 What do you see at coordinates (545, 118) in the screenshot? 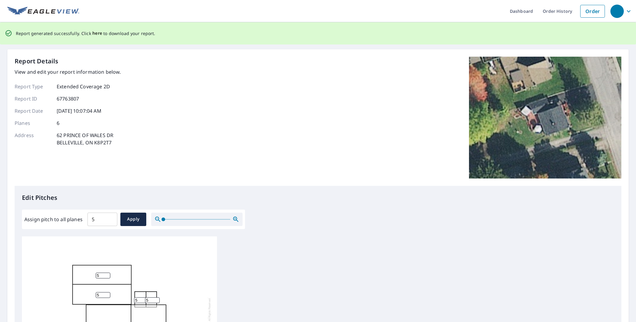
I see `img: Top image` at bounding box center [545, 118].